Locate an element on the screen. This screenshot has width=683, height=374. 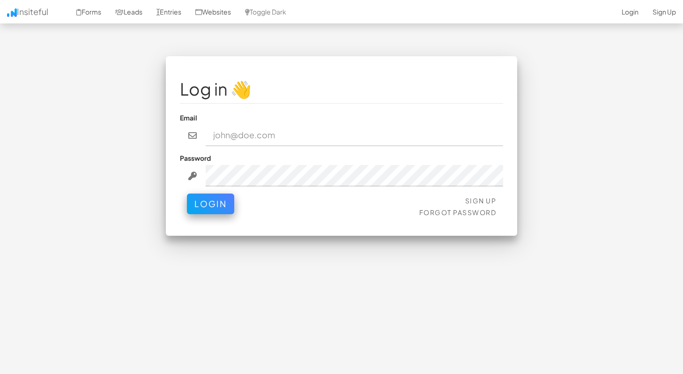
label: Password is located at coordinates (195, 158).